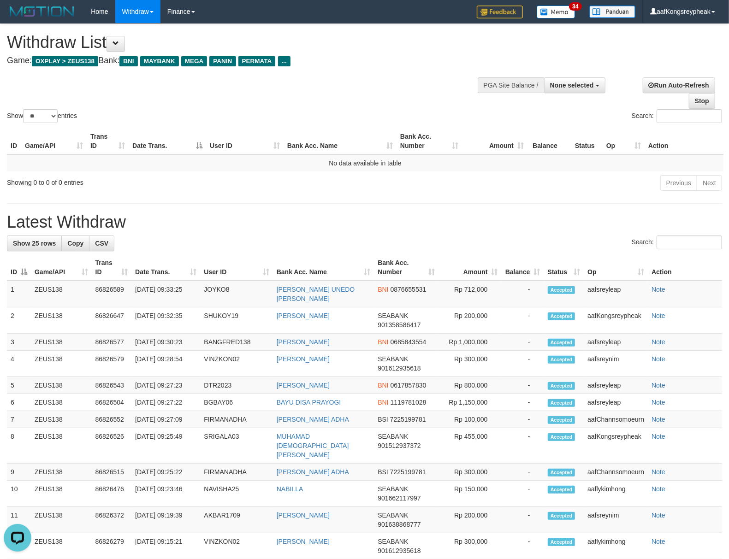 The width and height of the screenshot is (729, 559). I want to click on td: 1, so click(19, 294).